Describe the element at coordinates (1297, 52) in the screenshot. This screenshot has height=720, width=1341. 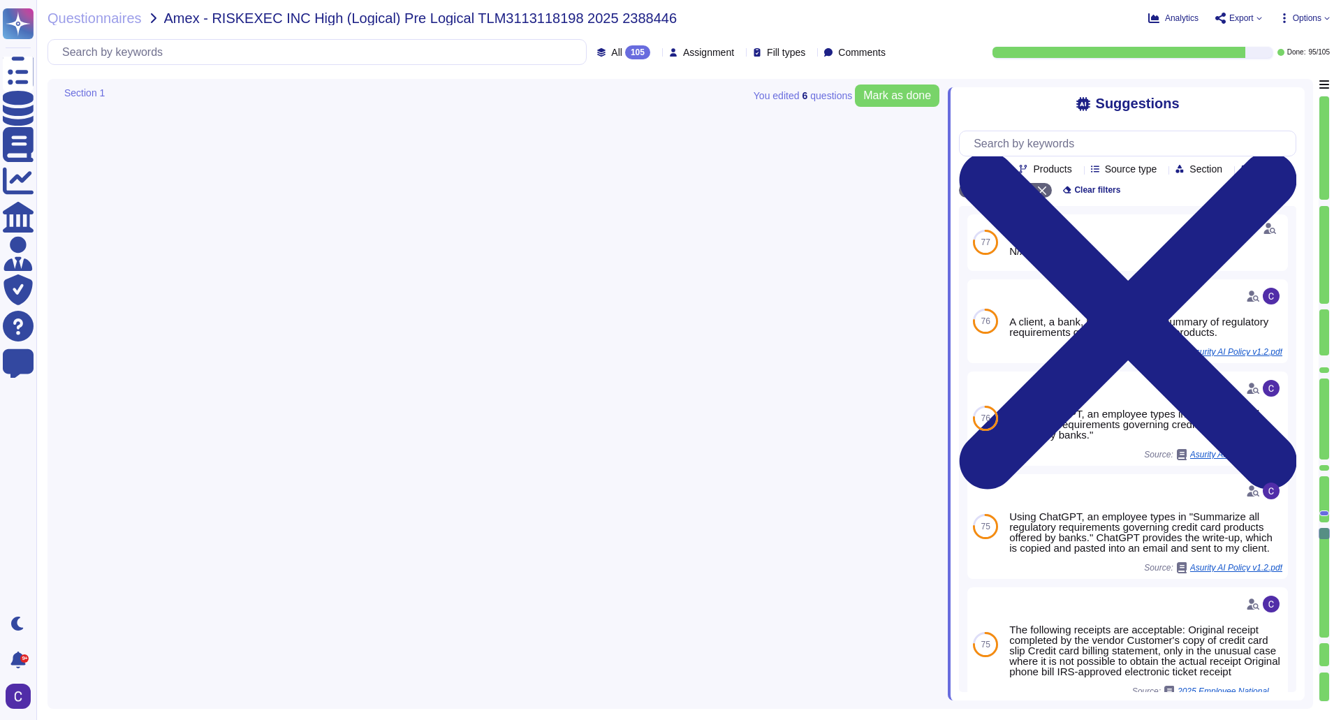
I see `span: Done:` at that location.